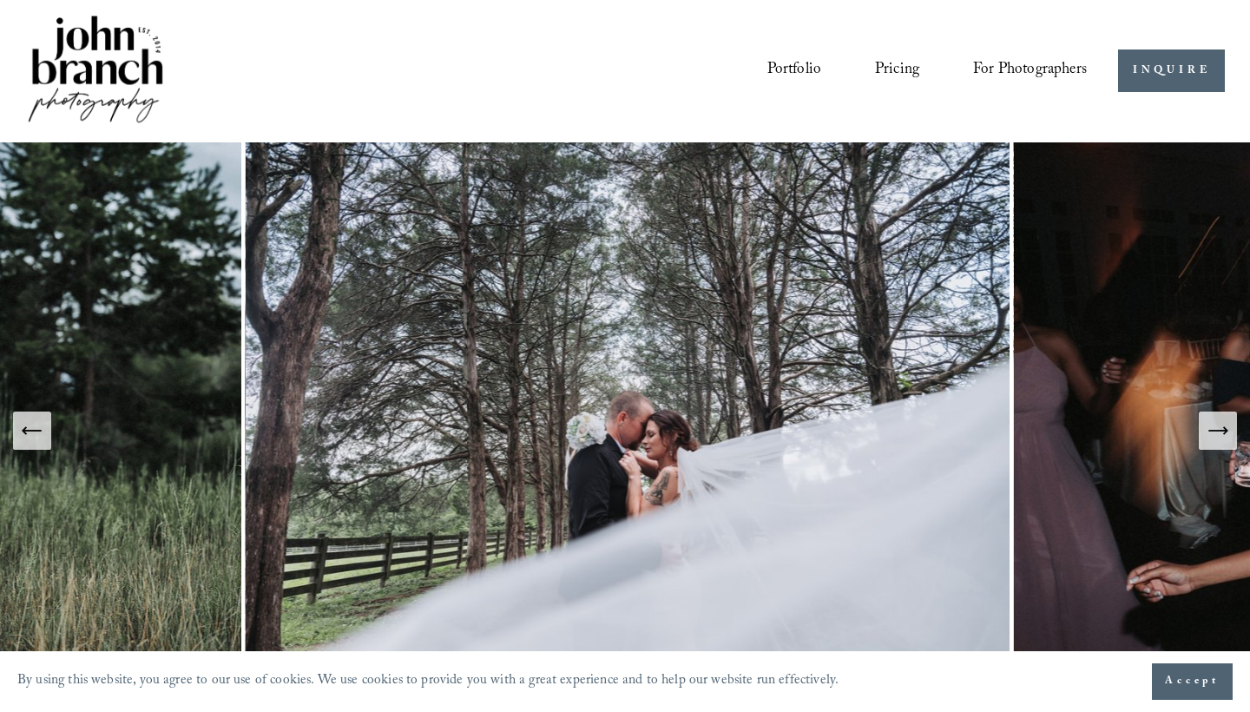 Image resolution: width=1250 pixels, height=712 pixels. I want to click on a: Pricing, so click(897, 71).